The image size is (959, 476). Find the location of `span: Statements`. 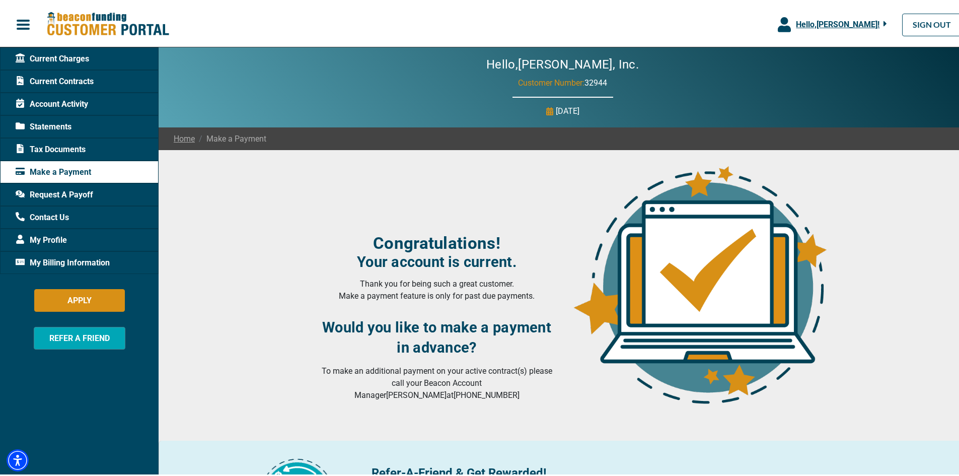

span: Statements is located at coordinates (43, 125).